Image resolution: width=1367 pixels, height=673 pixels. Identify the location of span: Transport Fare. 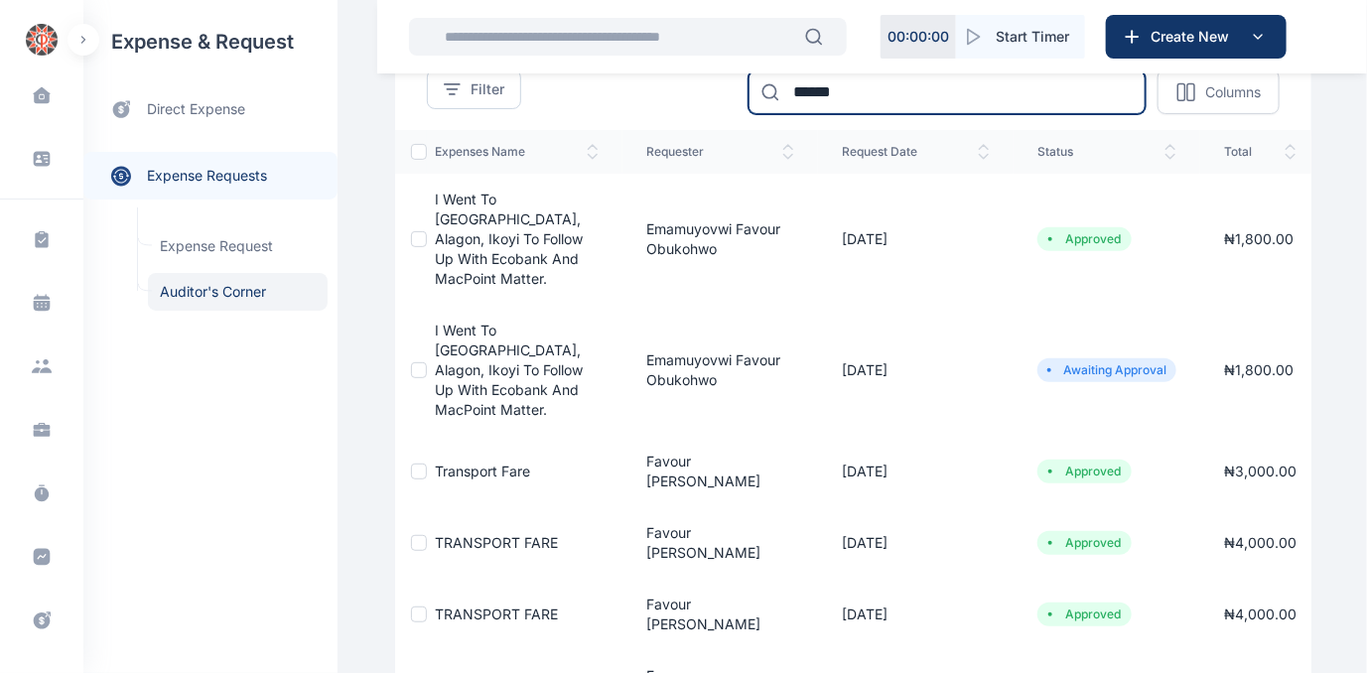
(482, 471).